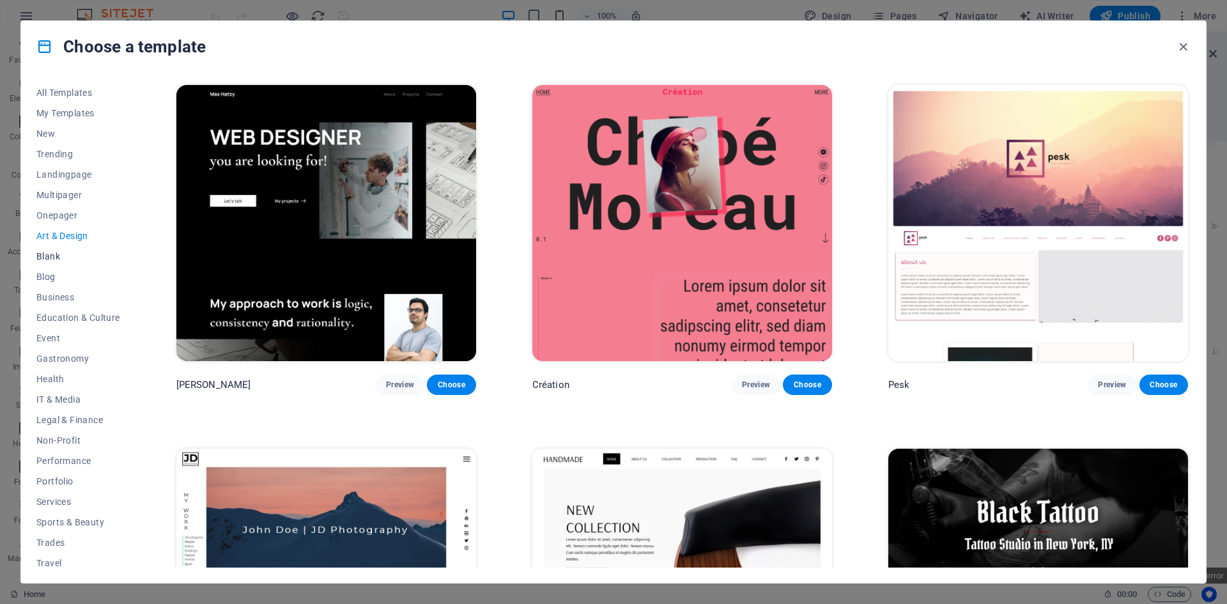  What do you see at coordinates (551, 385) in the screenshot?
I see `p: Création` at bounding box center [551, 385].